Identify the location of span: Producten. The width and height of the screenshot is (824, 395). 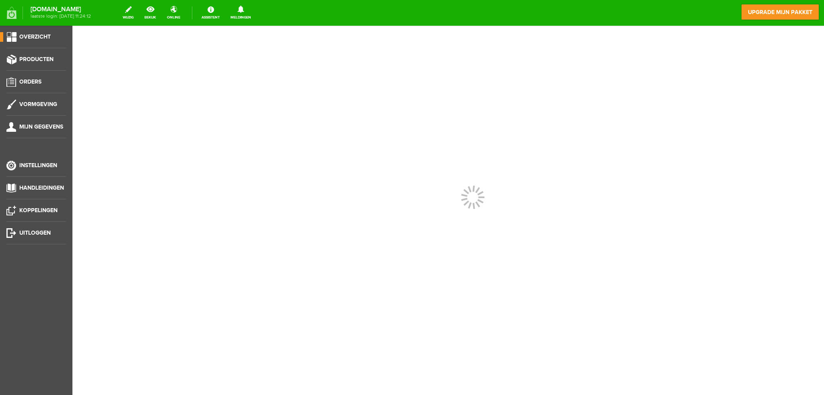
(36, 59).